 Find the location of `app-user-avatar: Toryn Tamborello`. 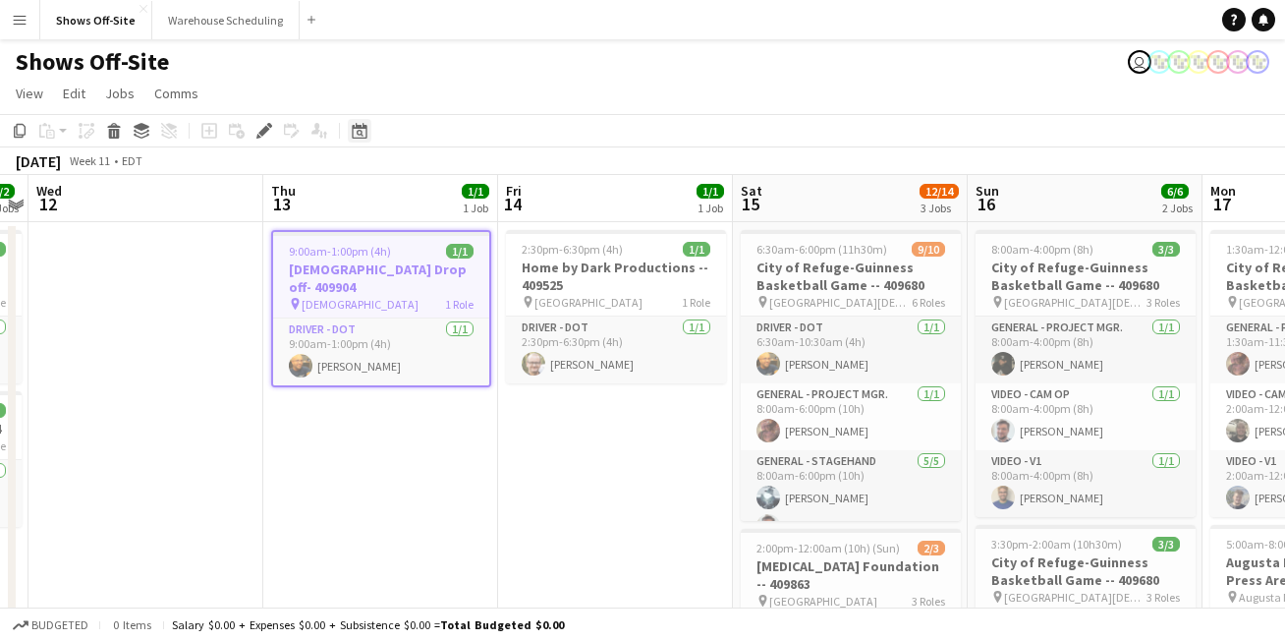

app-user-avatar: Toryn Tamborello is located at coordinates (1140, 62).